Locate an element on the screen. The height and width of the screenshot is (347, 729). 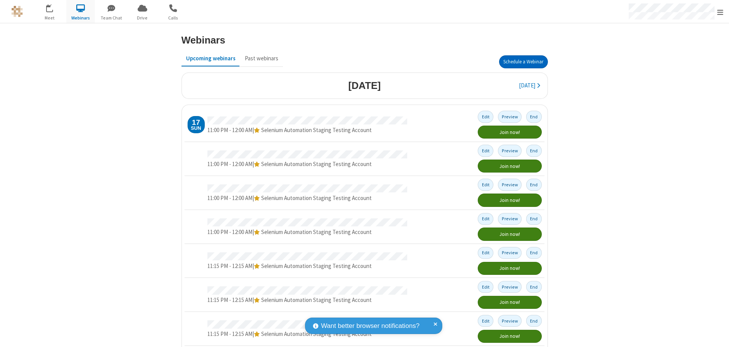
img: QA Selenium DO NOT DELETE OR CHANGE is located at coordinates (17, 11).